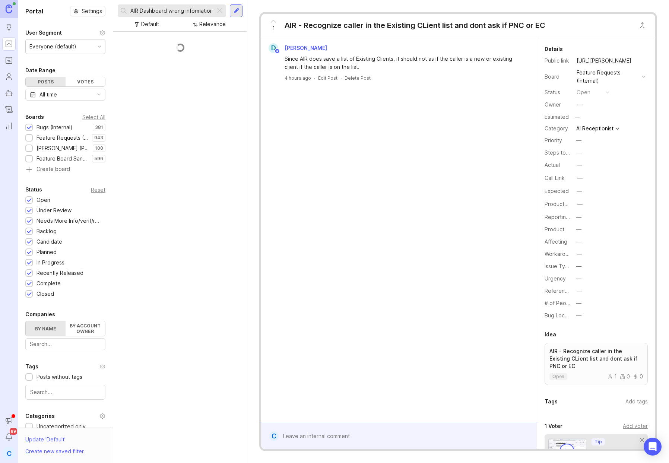 The height and width of the screenshot is (463, 669). What do you see at coordinates (612, 377) in the screenshot?
I see `div: 1` at bounding box center [612, 377].